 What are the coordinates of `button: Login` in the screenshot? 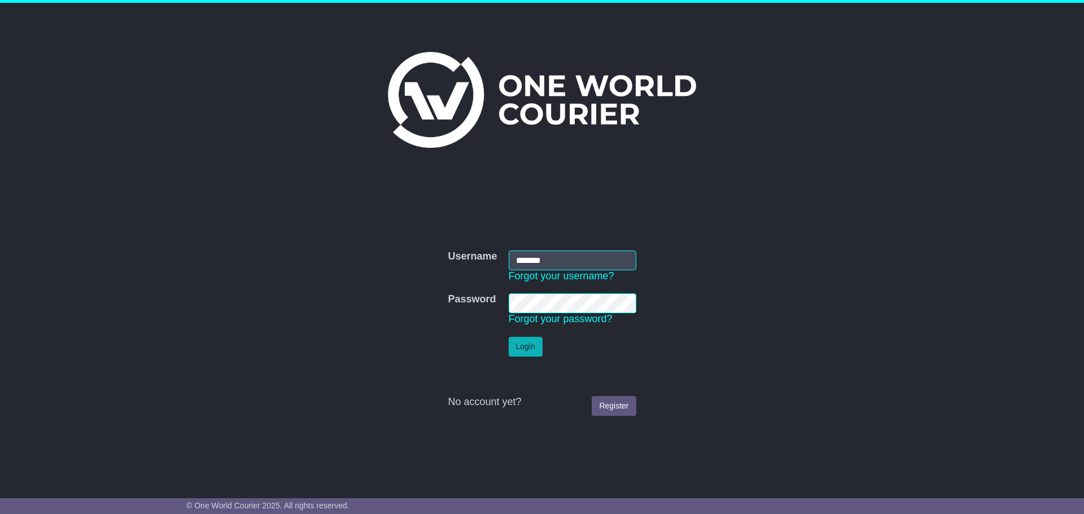 It's located at (526, 347).